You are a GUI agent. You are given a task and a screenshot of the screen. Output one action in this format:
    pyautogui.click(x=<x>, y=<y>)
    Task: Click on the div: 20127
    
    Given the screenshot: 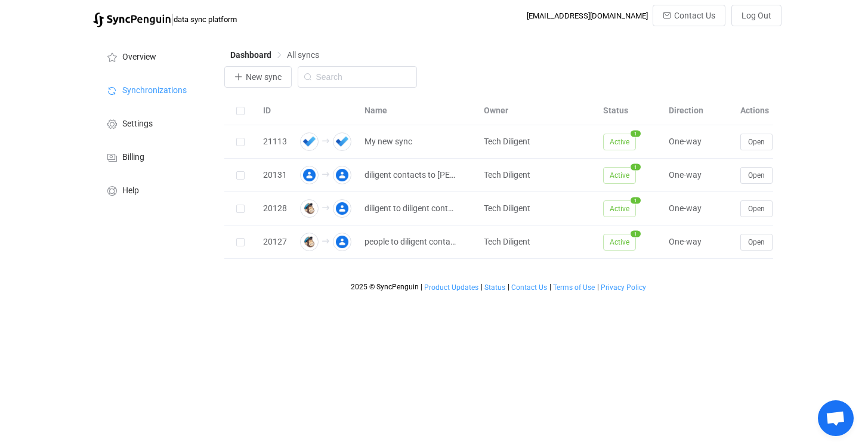 What is the action you would take?
    pyautogui.click(x=275, y=242)
    